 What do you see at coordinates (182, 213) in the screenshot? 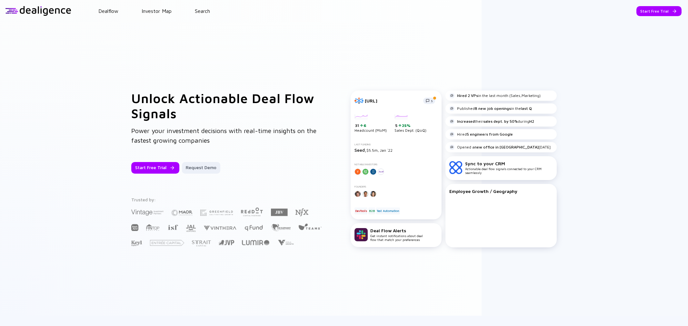
I see `img: Maor Investments` at bounding box center [182, 213].